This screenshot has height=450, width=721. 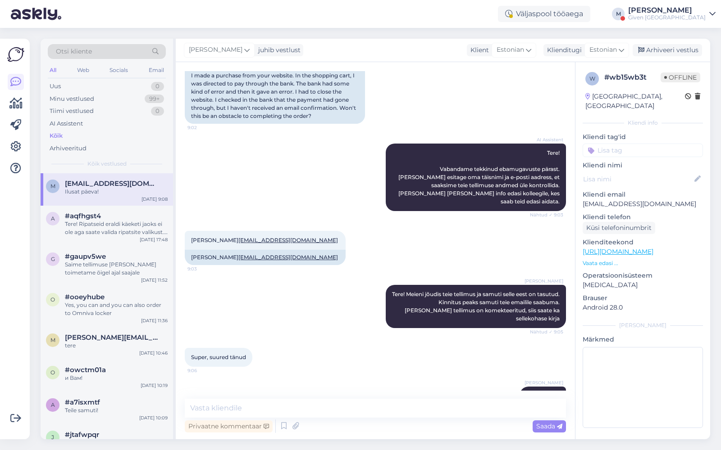 I want to click on span: #gaupv5we, so click(x=85, y=257).